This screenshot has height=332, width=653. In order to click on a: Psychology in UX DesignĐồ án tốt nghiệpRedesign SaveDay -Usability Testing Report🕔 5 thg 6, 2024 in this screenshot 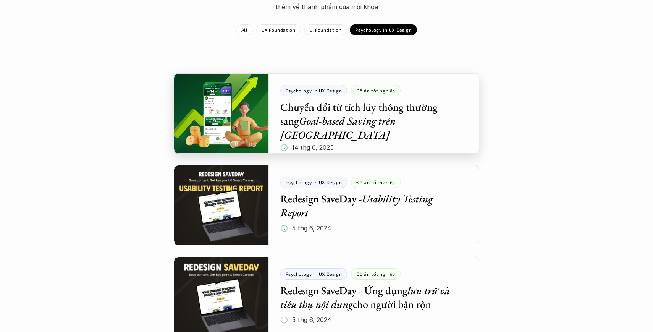, I will do `click(326, 205)`.